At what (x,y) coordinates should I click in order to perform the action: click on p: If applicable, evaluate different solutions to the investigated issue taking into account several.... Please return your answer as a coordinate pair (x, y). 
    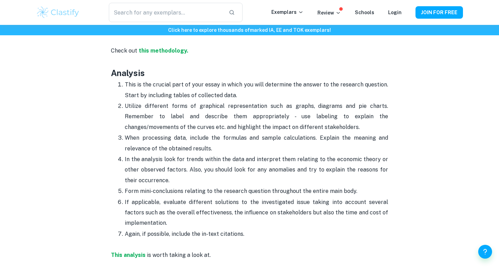
    Looking at the image, I should click on (256, 213).